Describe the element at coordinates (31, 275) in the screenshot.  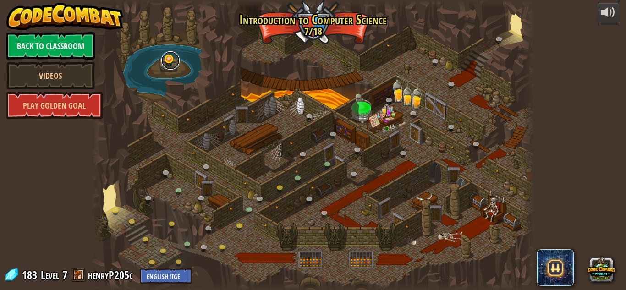
I see `span: 183` at that location.